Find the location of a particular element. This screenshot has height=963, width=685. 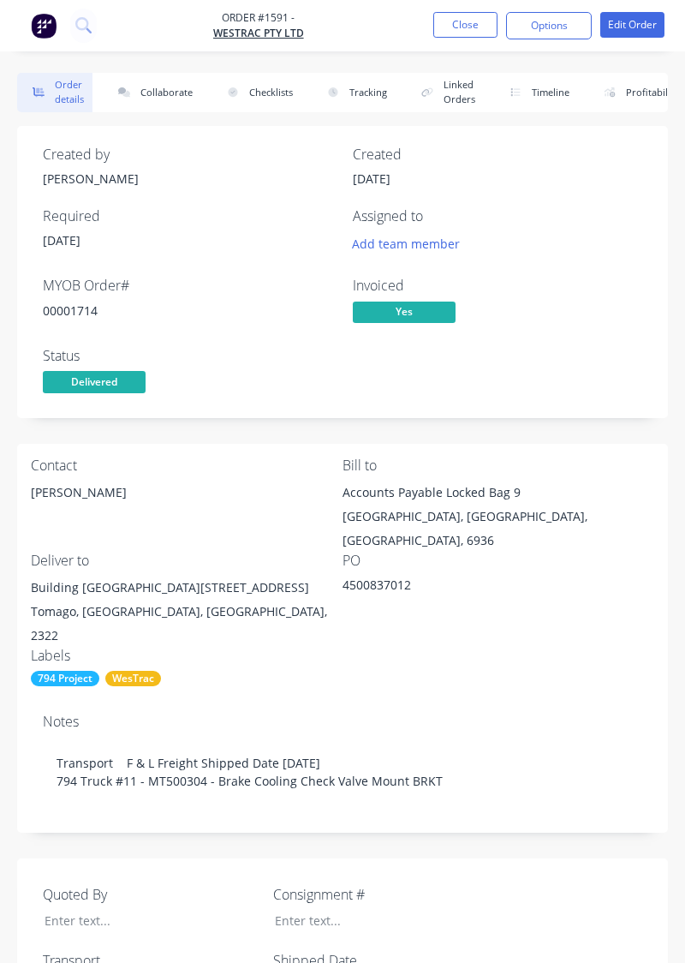

div: Notes is located at coordinates (343, 721).